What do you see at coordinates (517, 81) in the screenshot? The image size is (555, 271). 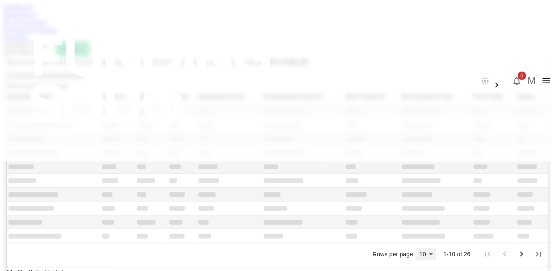 I see `button: 0` at bounding box center [517, 81].